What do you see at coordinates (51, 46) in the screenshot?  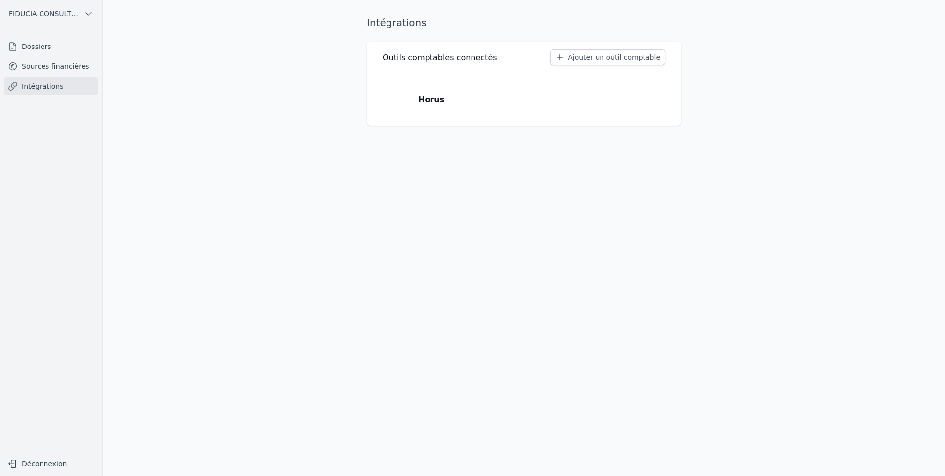 I see `a: Dossiers` at bounding box center [51, 46].